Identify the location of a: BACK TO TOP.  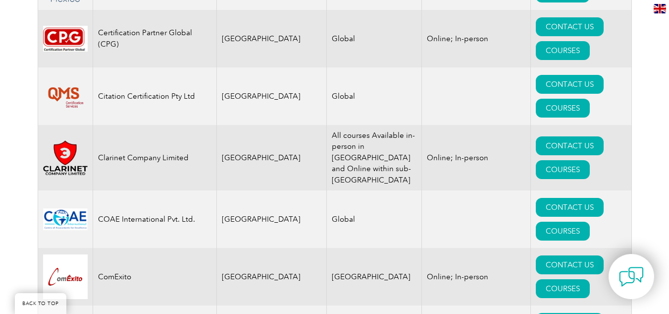
(41, 303).